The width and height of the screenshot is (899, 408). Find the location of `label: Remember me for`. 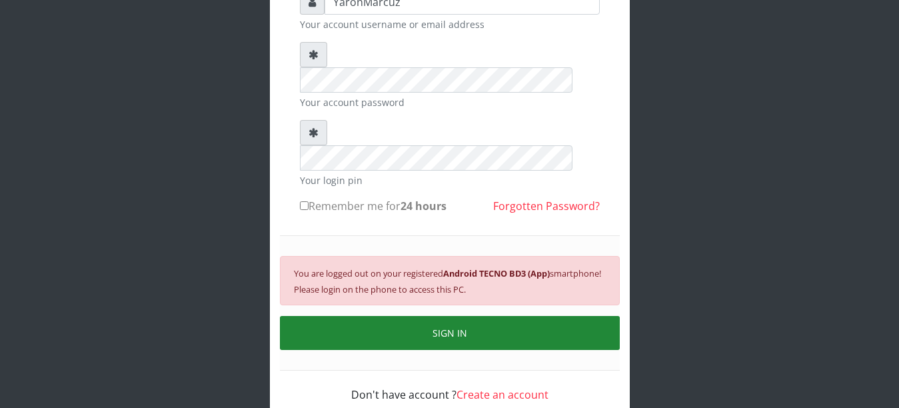

label: Remember me for is located at coordinates (373, 206).